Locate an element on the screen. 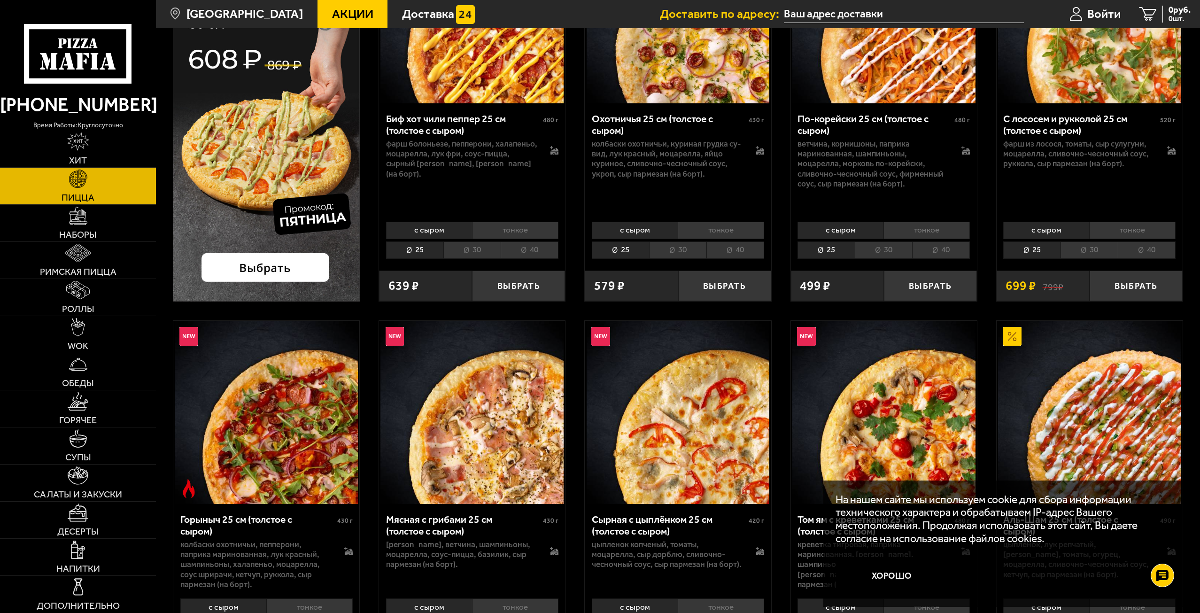 The width and height of the screenshot is (1200, 613). a: АкционныйАль-Шам 25 см (толстое с сыром) is located at coordinates (1090, 412).